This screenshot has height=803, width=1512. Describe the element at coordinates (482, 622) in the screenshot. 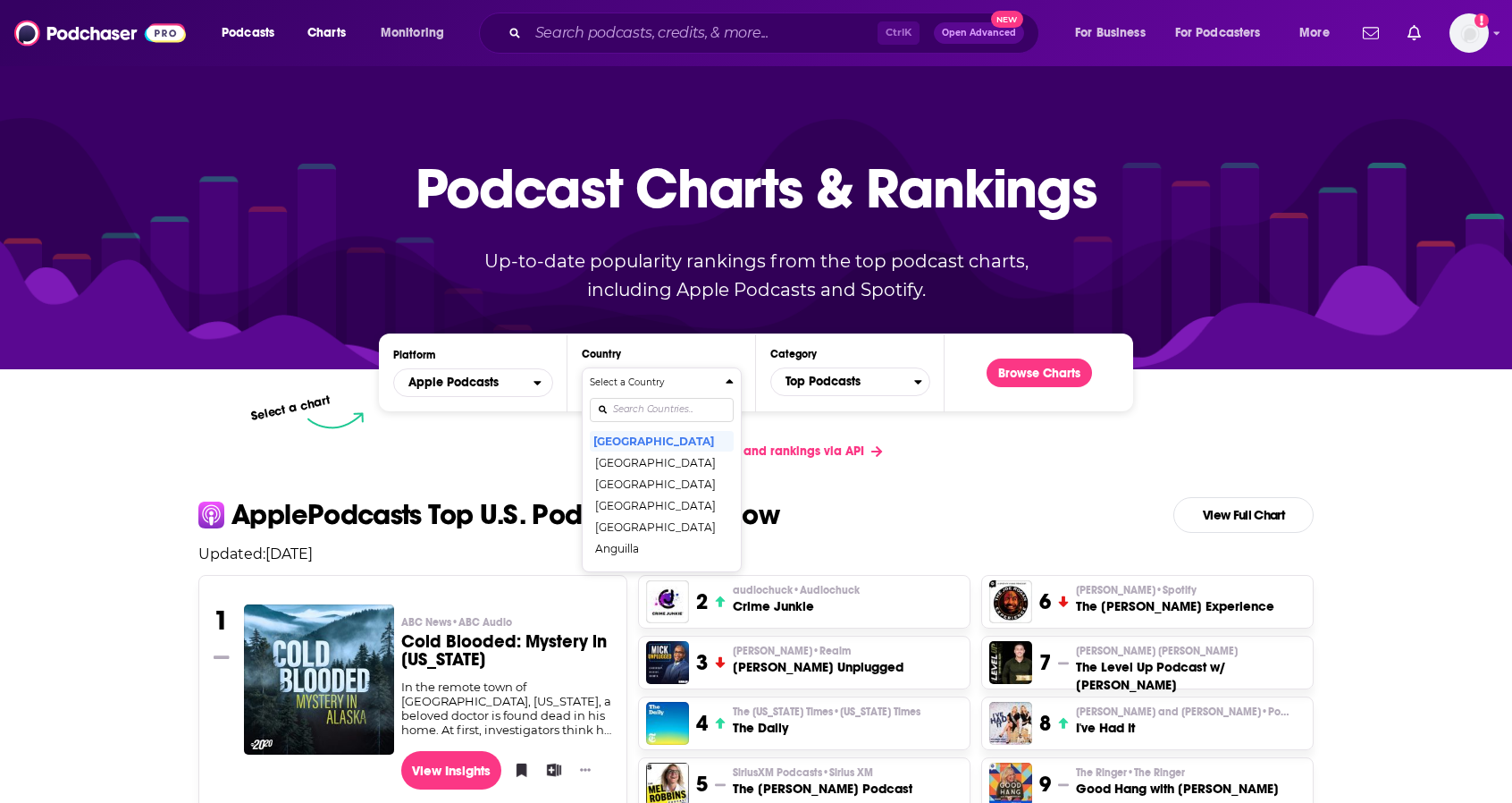

I see `span: • ABC Audio` at that location.